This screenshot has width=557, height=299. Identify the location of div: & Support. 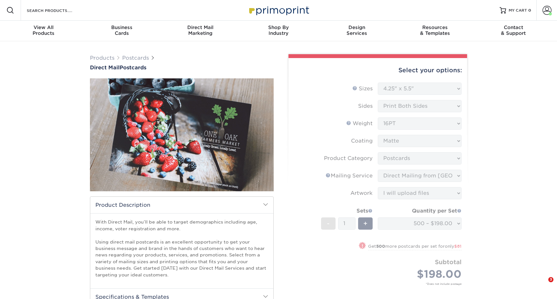
(513, 30).